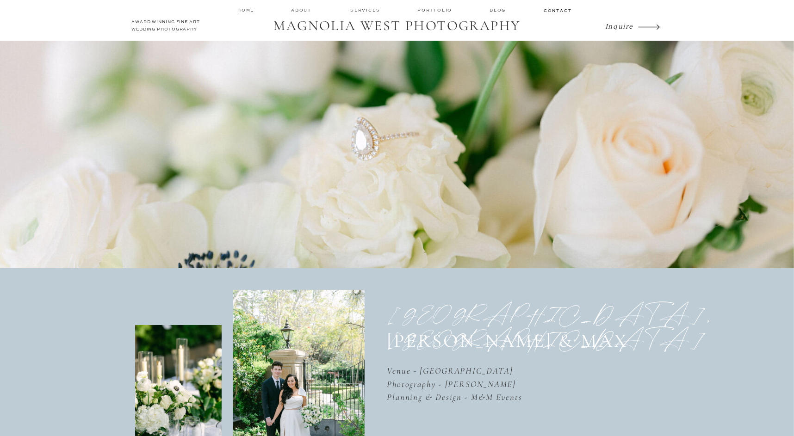 The height and width of the screenshot is (436, 794). What do you see at coordinates (397, 26) in the screenshot?
I see `h1: MAGNOLIA WEST PHOTOGRAPHY` at bounding box center [397, 26].